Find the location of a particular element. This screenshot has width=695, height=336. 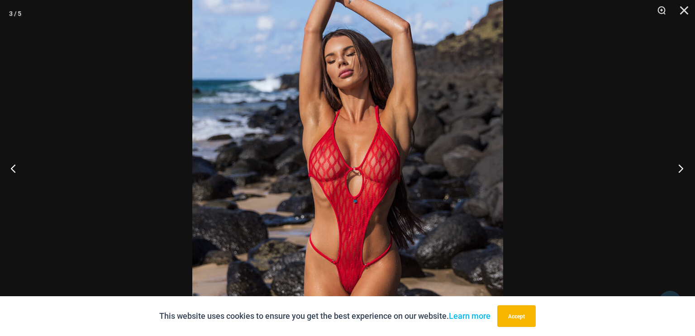

div: 3 / 5 is located at coordinates (15, 14).